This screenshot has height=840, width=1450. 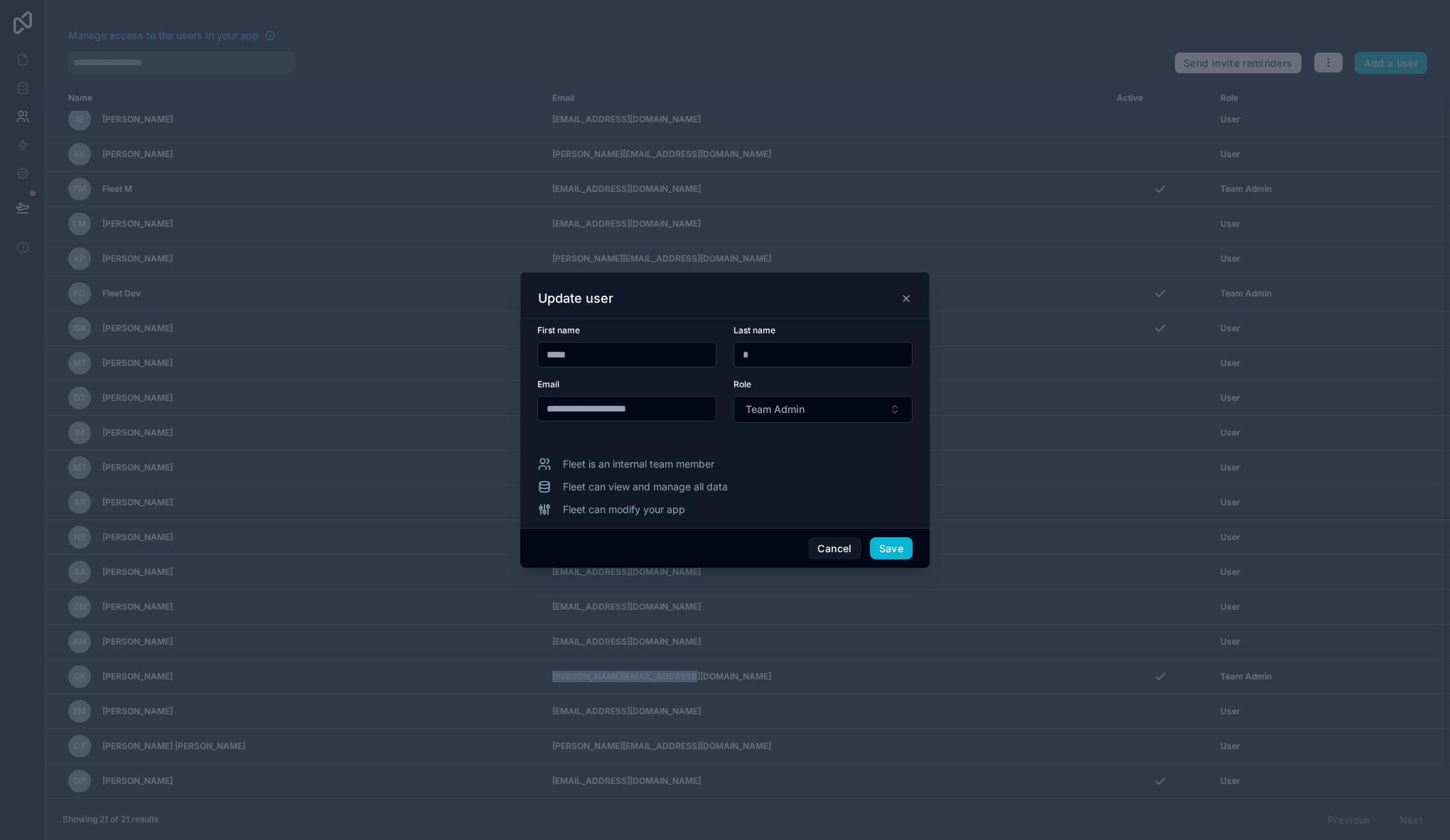 I want to click on span: Email, so click(x=548, y=384).